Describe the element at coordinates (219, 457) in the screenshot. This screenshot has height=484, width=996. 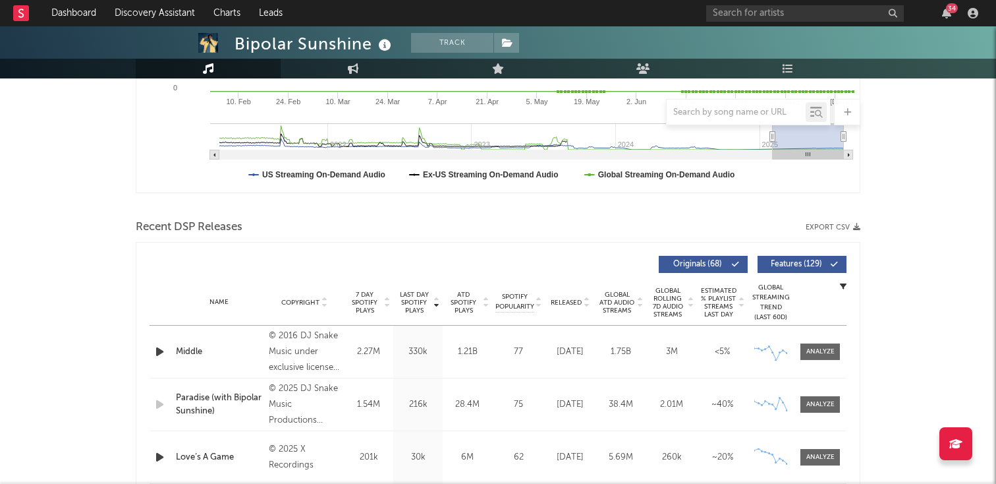
I see `div: Love’s A Game` at that location.